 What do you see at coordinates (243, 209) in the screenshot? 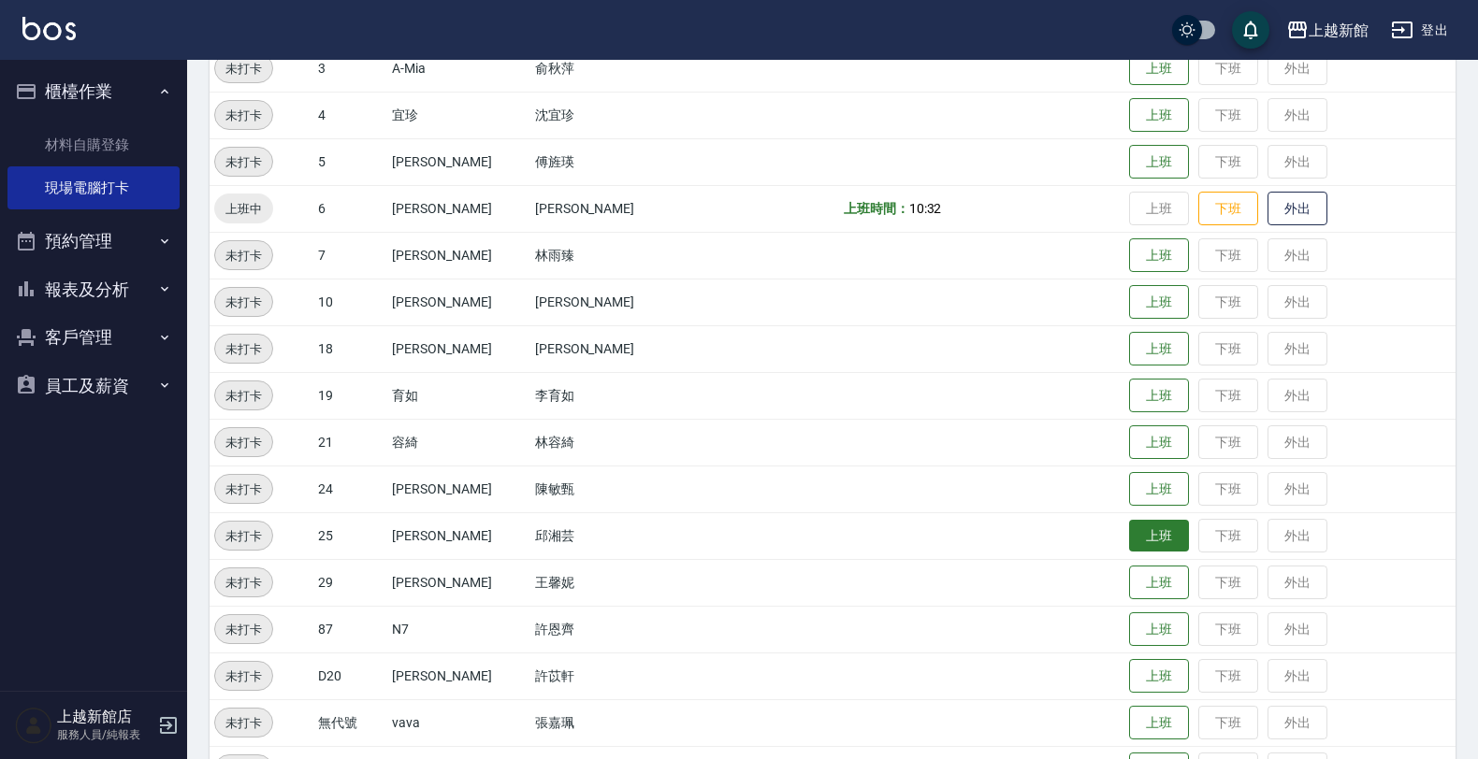
I see `span: 上班中` at bounding box center [243, 209].